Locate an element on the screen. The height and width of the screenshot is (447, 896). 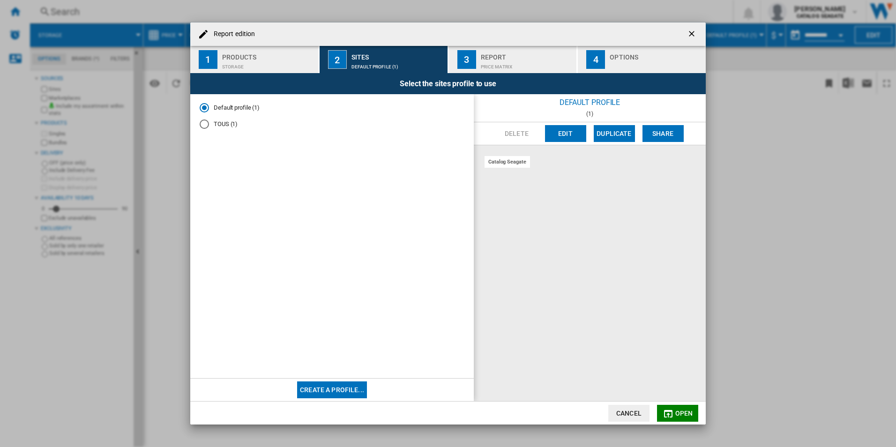
button: 4 Options is located at coordinates (642, 60).